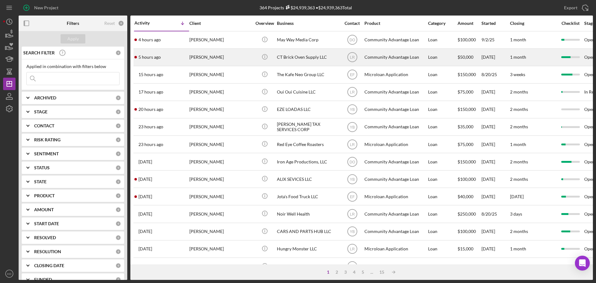  I want to click on button: New Project, so click(42, 8).